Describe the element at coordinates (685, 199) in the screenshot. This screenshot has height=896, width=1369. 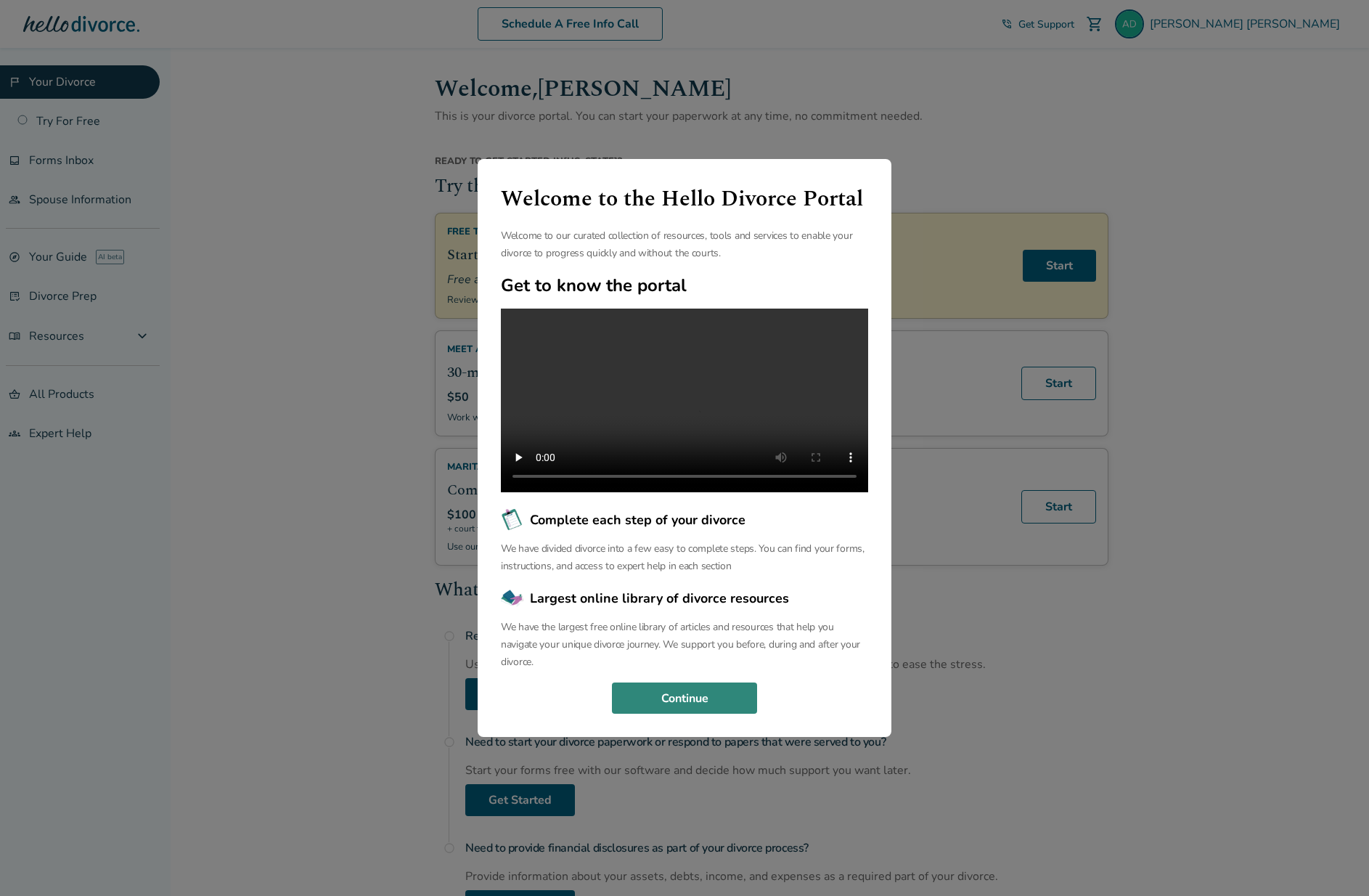
I see `h1: Welcome to the Hello Divorce Portal` at that location.